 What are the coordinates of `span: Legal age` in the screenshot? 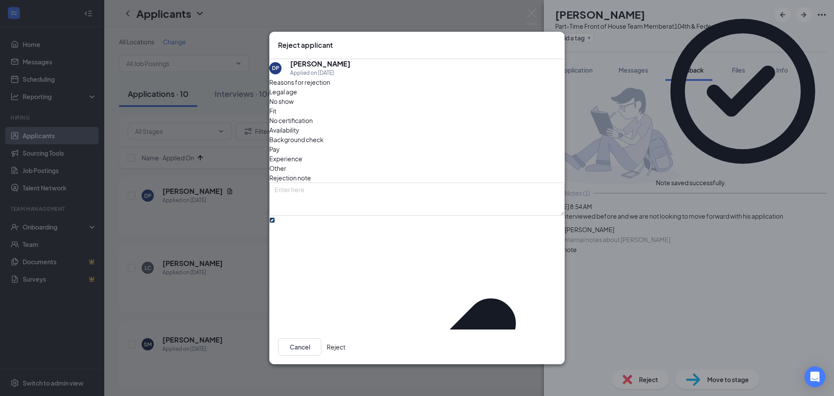 It's located at (283, 92).